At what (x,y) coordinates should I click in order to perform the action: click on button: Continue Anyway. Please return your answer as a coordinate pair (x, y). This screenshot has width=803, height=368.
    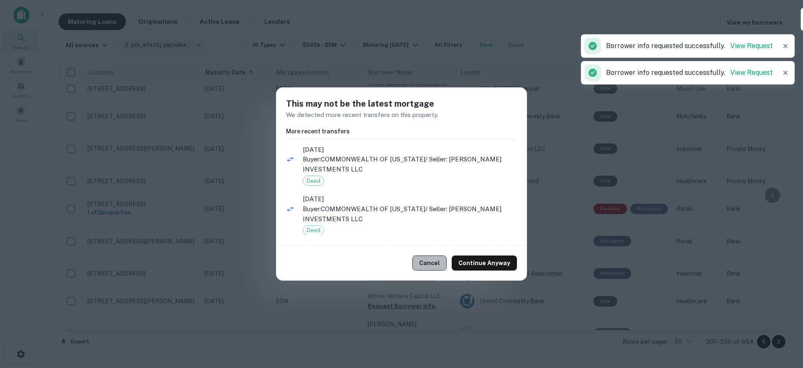
    Looking at the image, I should click on (484, 263).